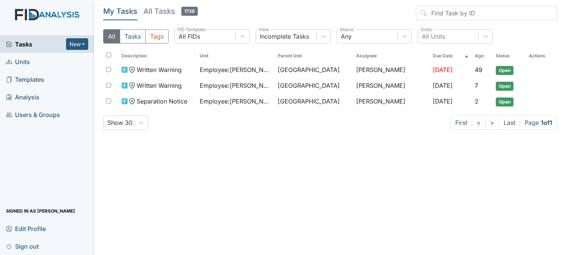  I want to click on div: Any, so click(346, 36).